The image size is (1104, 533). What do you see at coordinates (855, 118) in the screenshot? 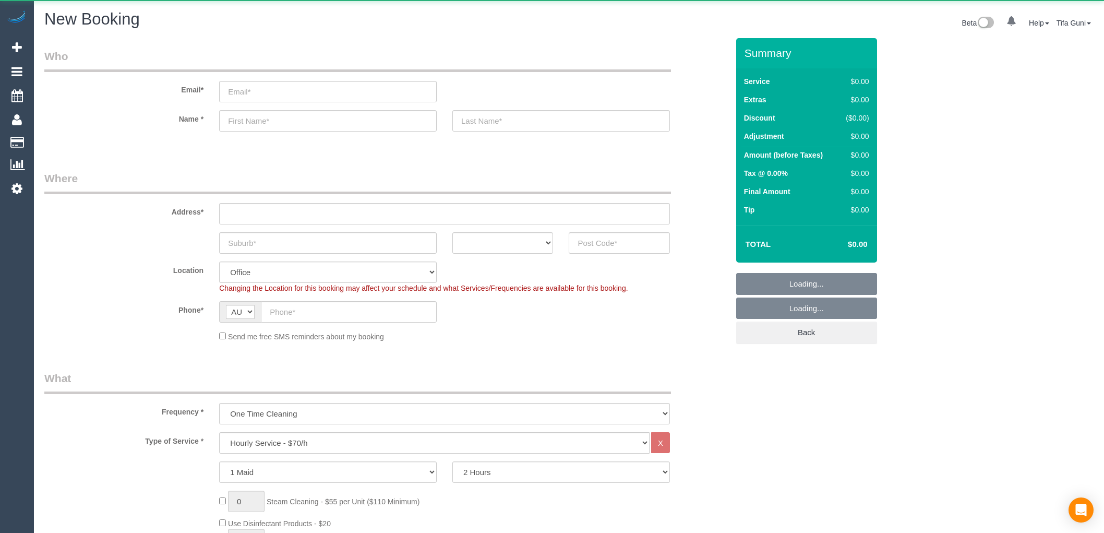
I see `div: ($0.00)` at bounding box center [855, 118].